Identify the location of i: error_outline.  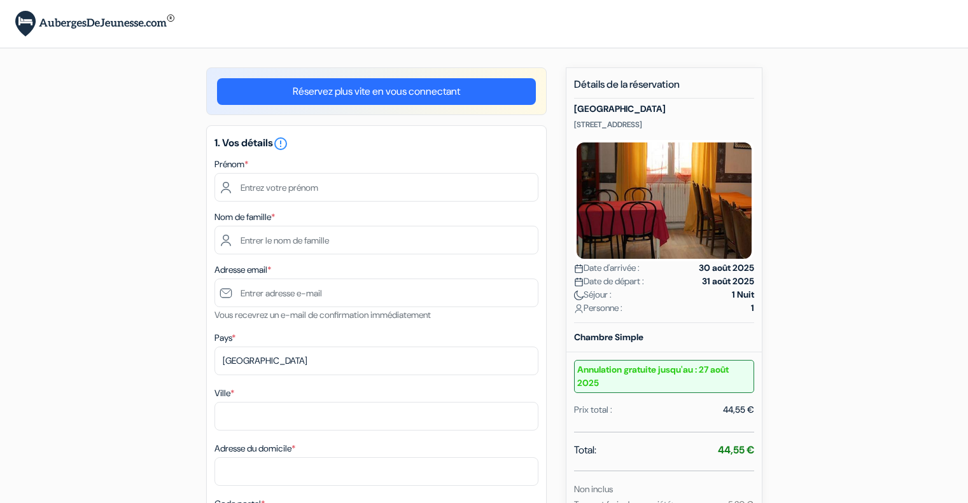
(281, 144).